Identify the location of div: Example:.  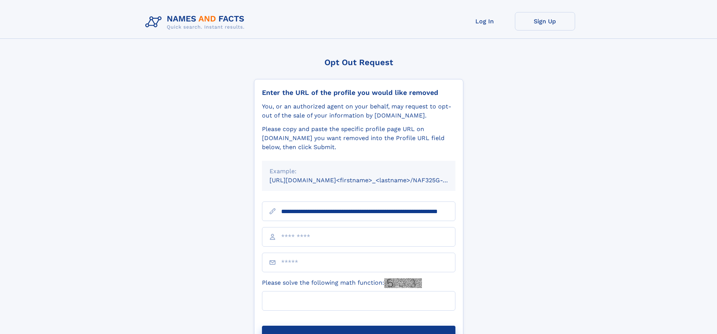
(359, 171).